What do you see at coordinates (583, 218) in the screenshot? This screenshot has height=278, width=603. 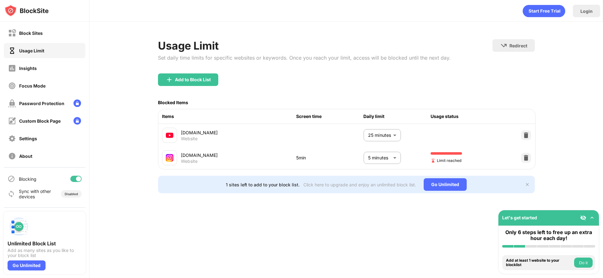 I see `img: eye-not-visible.svg` at bounding box center [583, 218].